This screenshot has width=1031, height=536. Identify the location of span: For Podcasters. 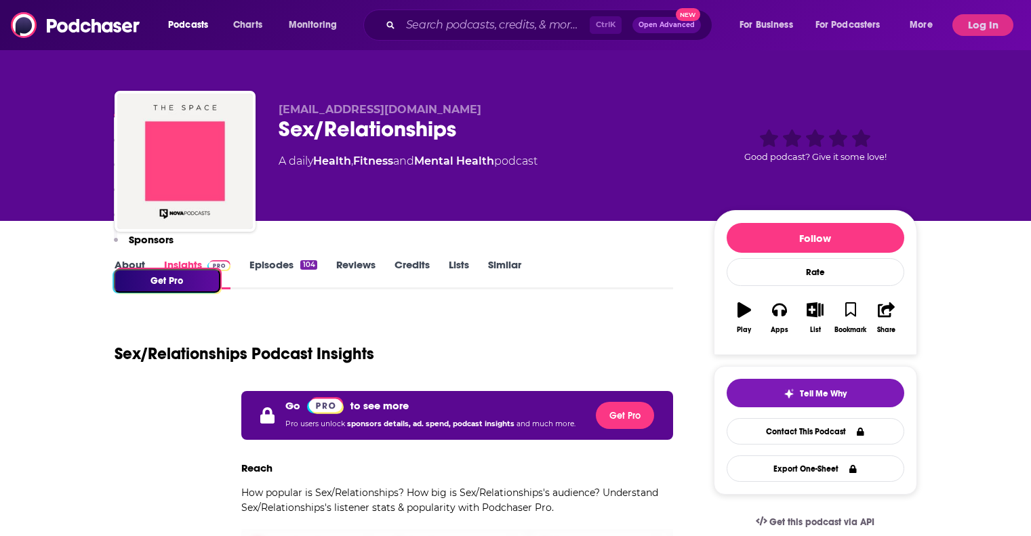
(848, 25).